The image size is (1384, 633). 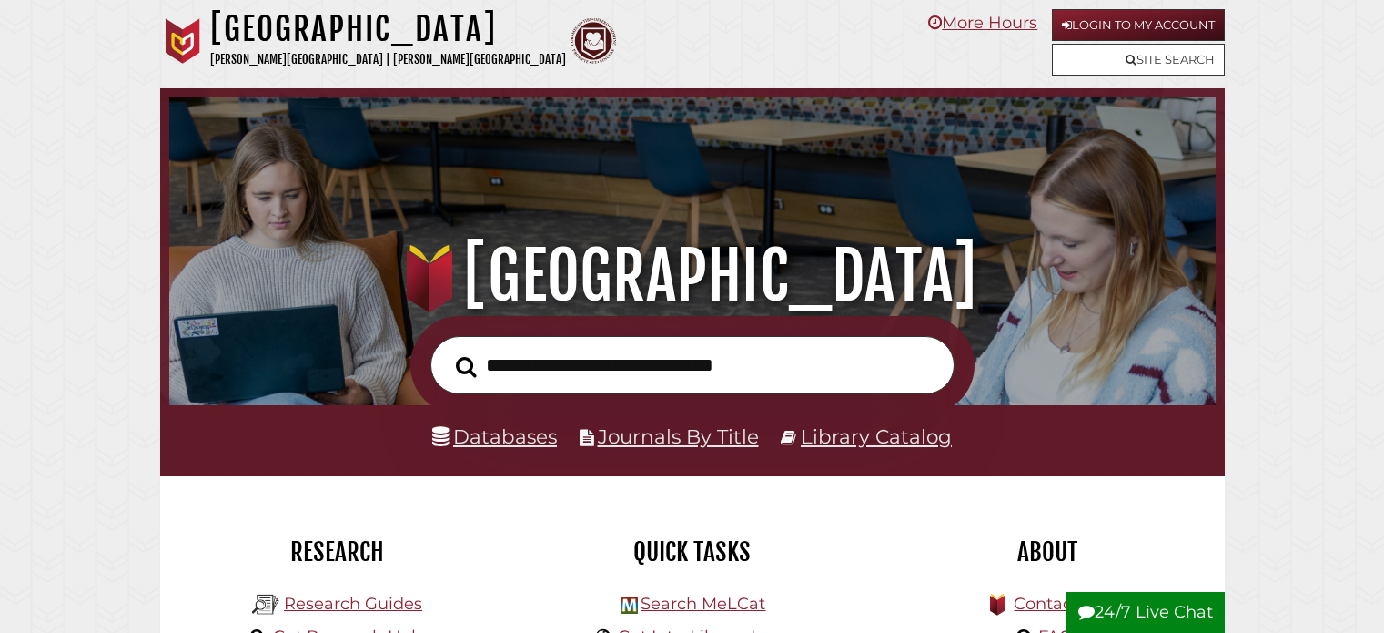 What do you see at coordinates (983, 23) in the screenshot?
I see `a: More Hours` at bounding box center [983, 23].